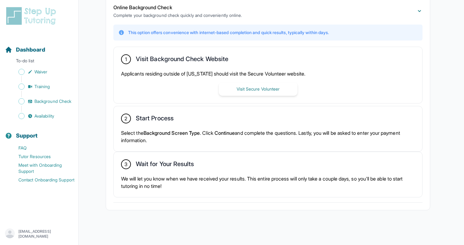 The image size is (464, 245). Describe the element at coordinates (25, 50) in the screenshot. I see `a: Dashboard` at that location.